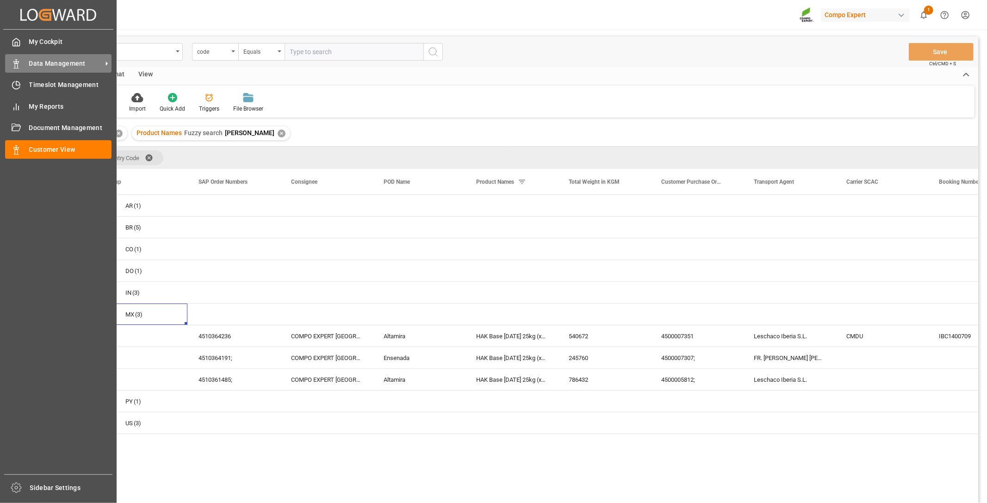  I want to click on a: Customer View, so click(58, 149).